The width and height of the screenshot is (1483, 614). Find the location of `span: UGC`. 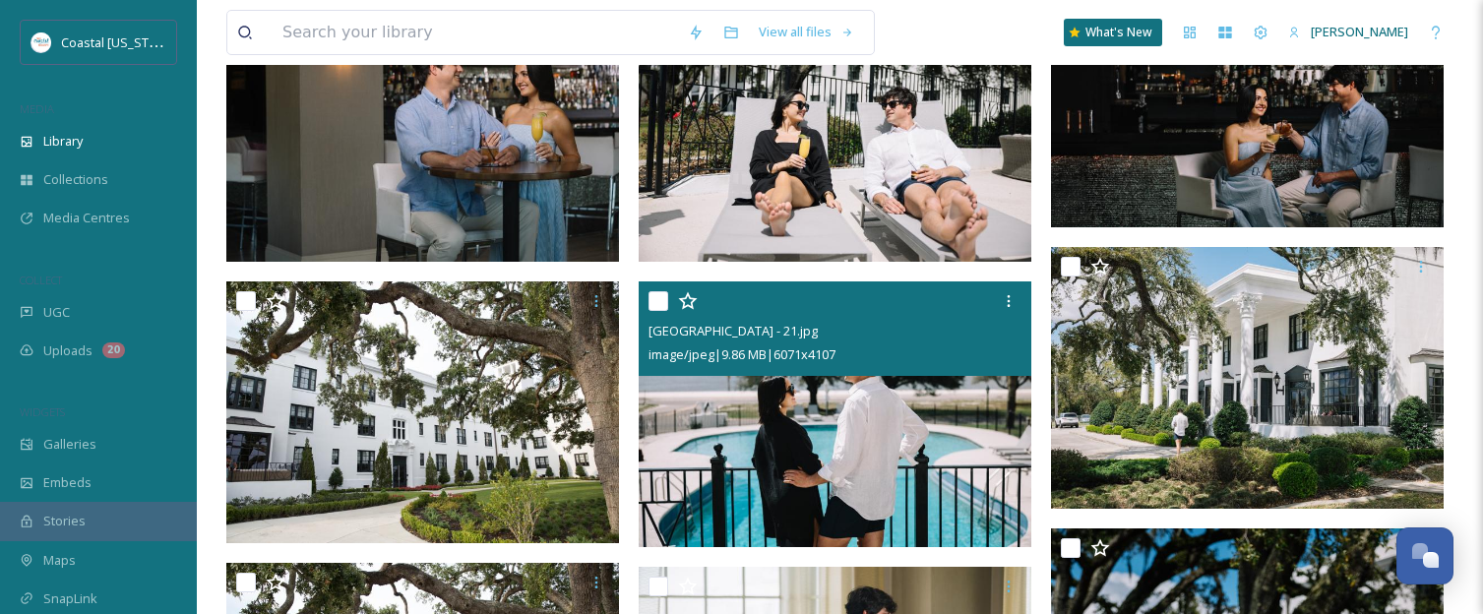

span: UGC is located at coordinates (56, 312).